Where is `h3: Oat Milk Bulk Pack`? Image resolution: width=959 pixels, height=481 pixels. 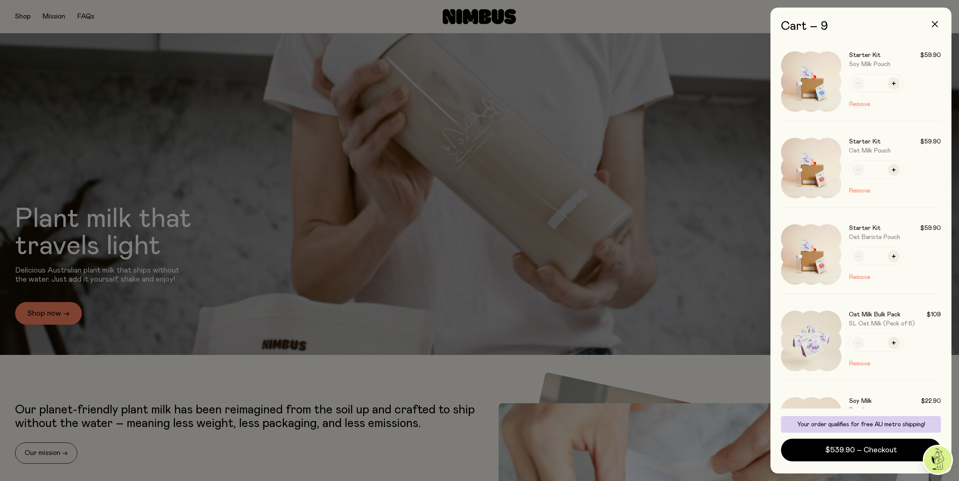 h3: Oat Milk Bulk Pack is located at coordinates (875, 314).